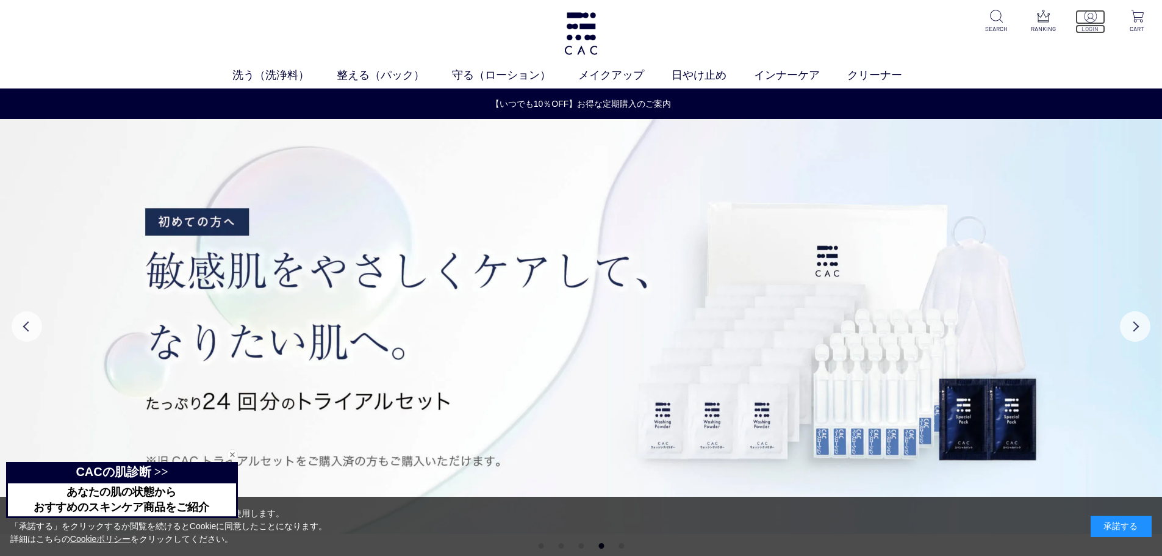 The height and width of the screenshot is (556, 1162). Describe the element at coordinates (1135, 326) in the screenshot. I see `button: Next` at that location.